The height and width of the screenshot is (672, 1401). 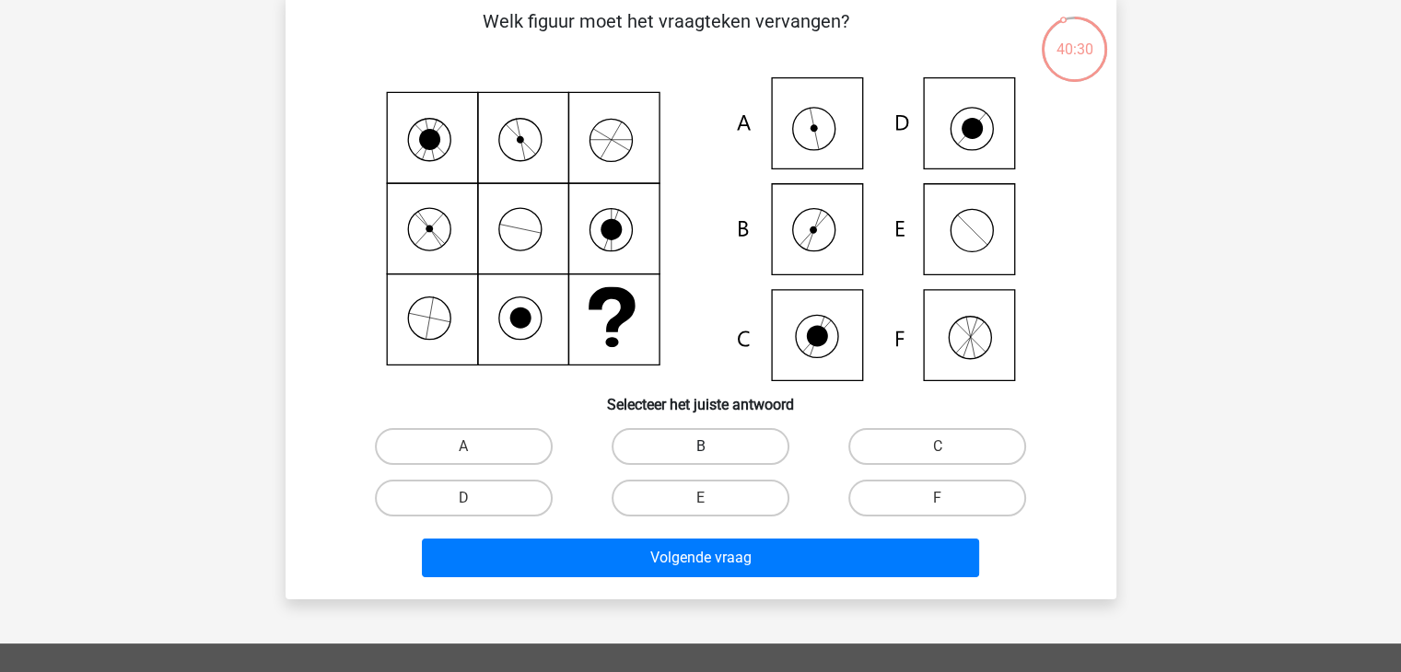 What do you see at coordinates (937, 498) in the screenshot?
I see `label: F` at bounding box center [937, 498].